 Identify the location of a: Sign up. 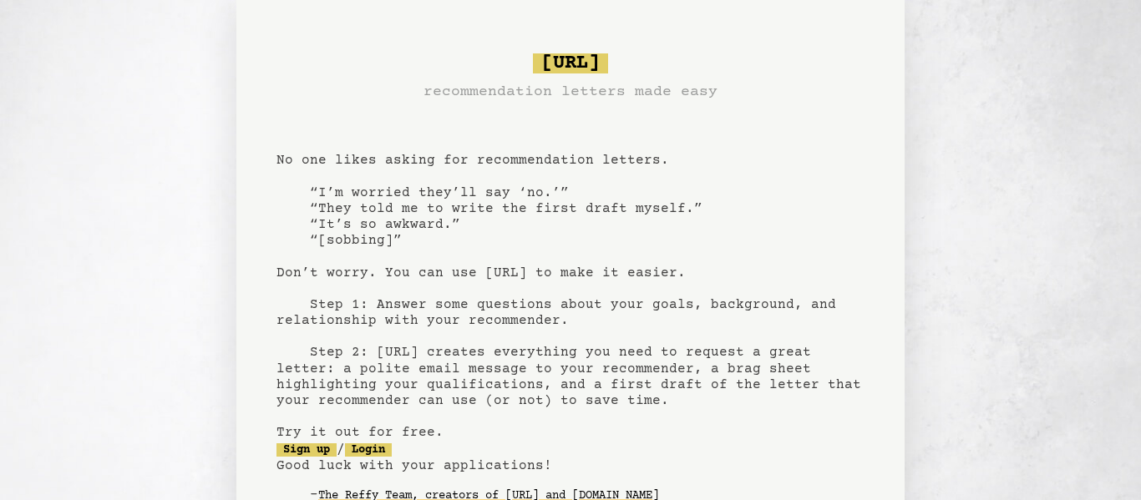
(307, 450).